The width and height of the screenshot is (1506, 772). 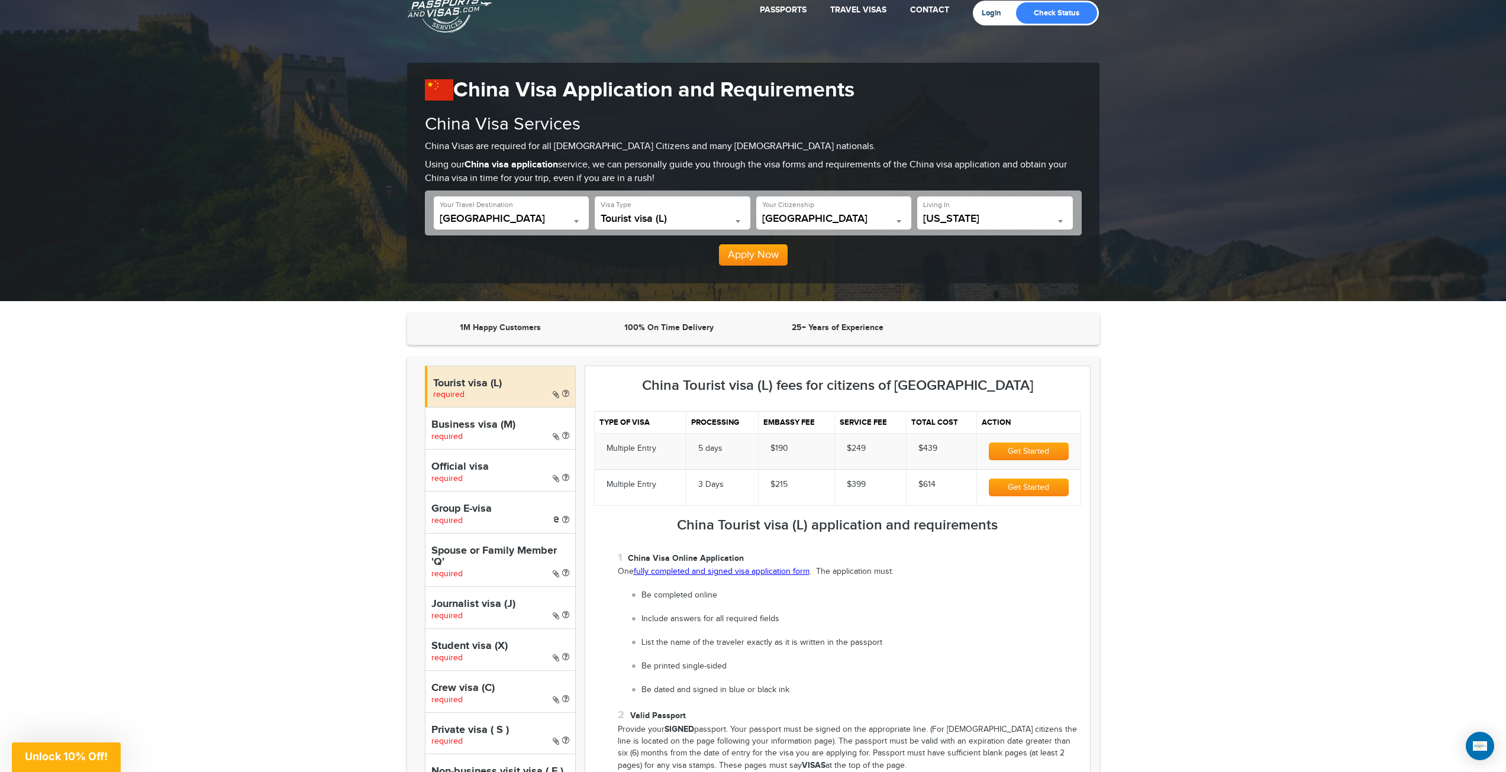 I want to click on strong: 25+ Years of Experience, so click(x=838, y=327).